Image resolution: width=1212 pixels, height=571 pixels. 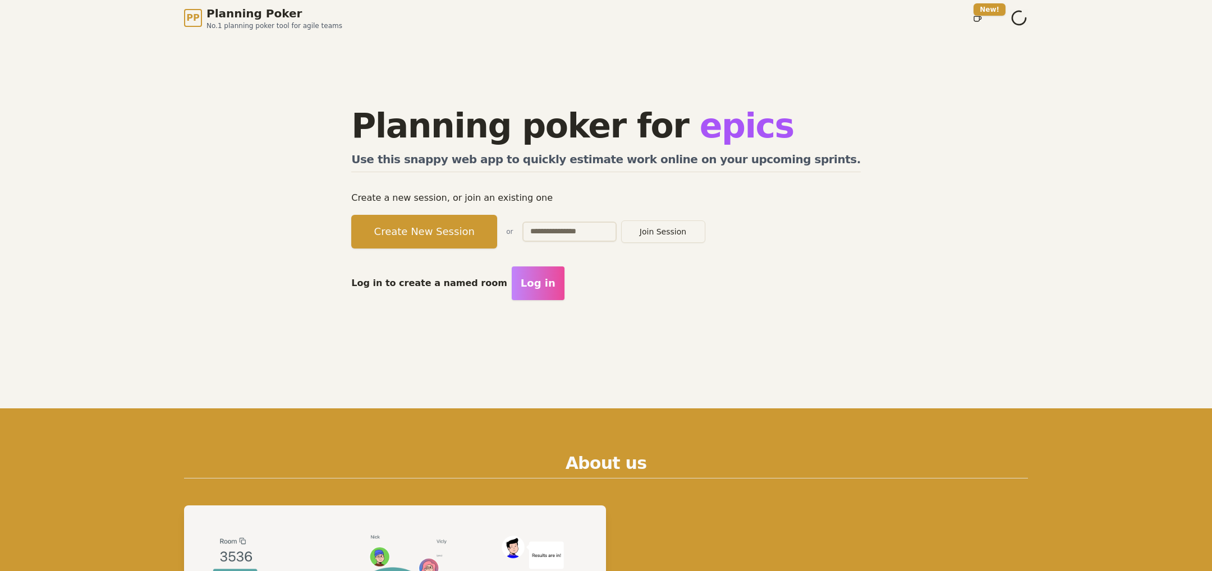 I want to click on span: PP, so click(x=193, y=18).